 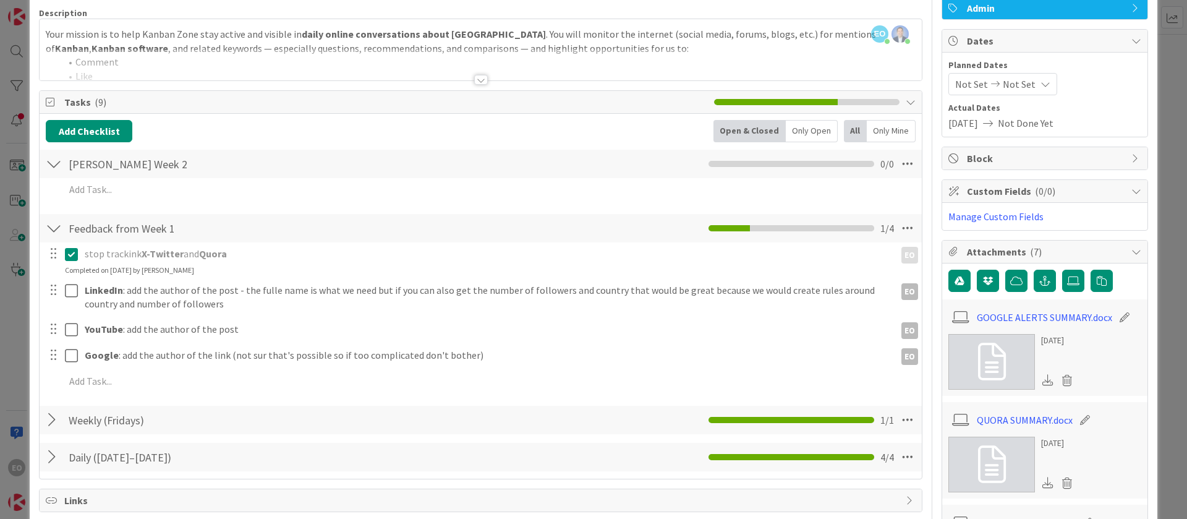 What do you see at coordinates (130, 48) in the screenshot?
I see `strong: Kanban software` at bounding box center [130, 48].